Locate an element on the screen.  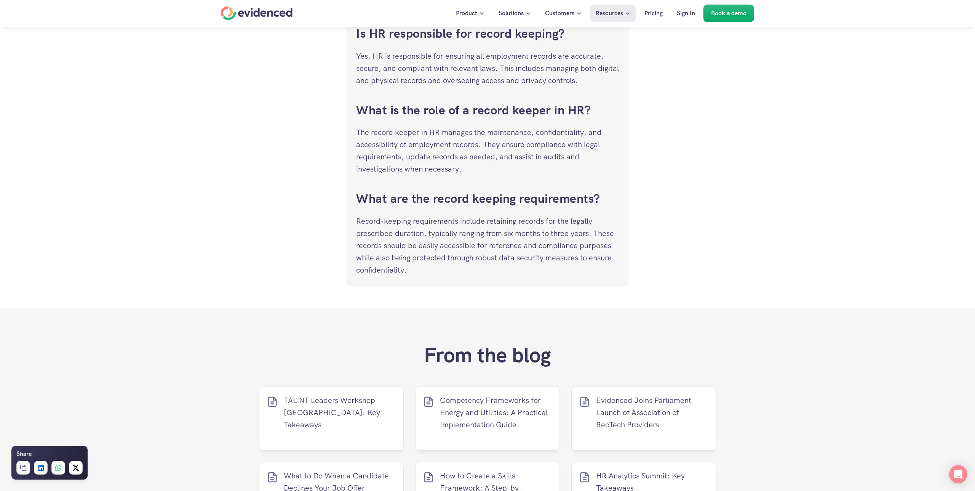
p: Pricing is located at coordinates (654, 13).